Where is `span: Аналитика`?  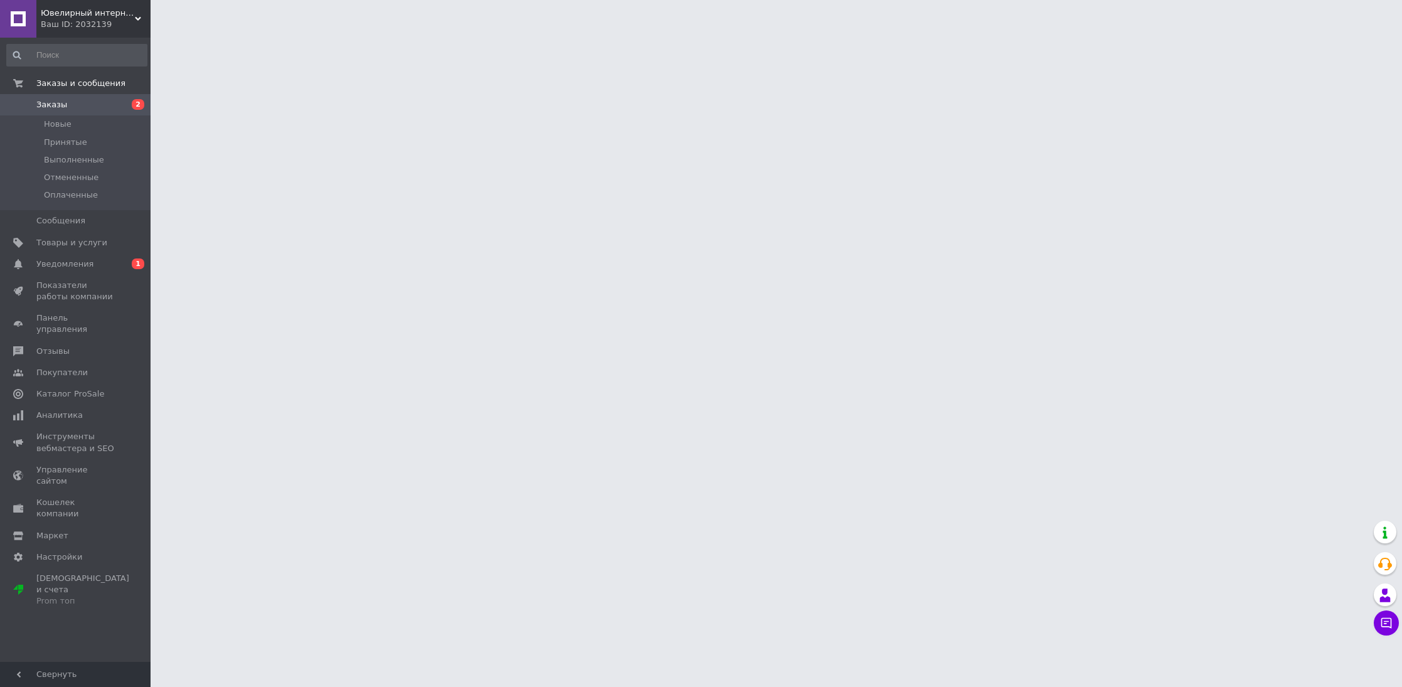
span: Аналитика is located at coordinates (60, 415).